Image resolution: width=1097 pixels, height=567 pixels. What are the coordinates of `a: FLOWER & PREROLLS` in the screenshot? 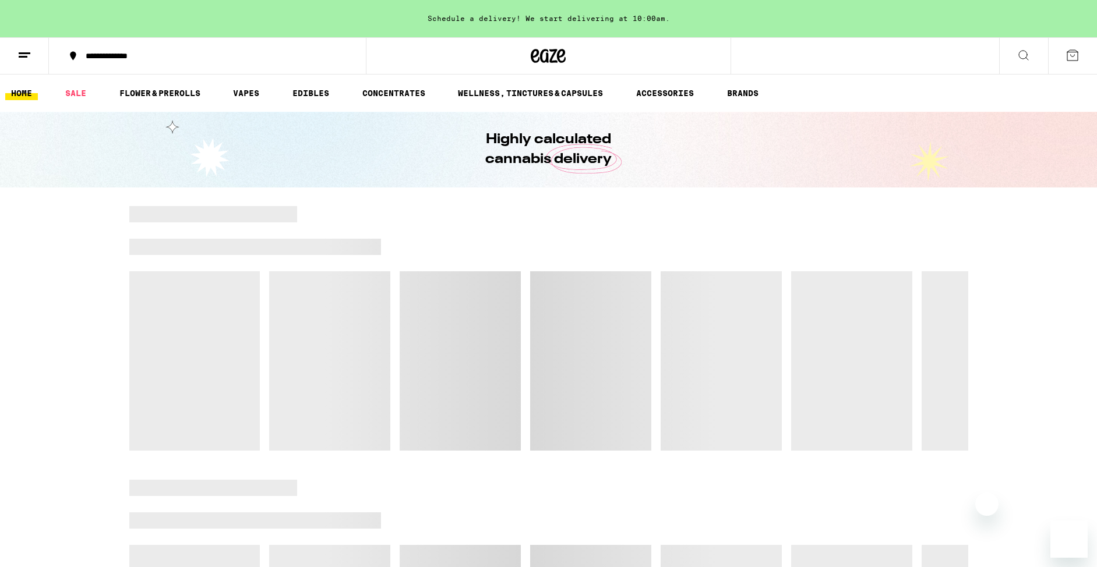 It's located at (160, 93).